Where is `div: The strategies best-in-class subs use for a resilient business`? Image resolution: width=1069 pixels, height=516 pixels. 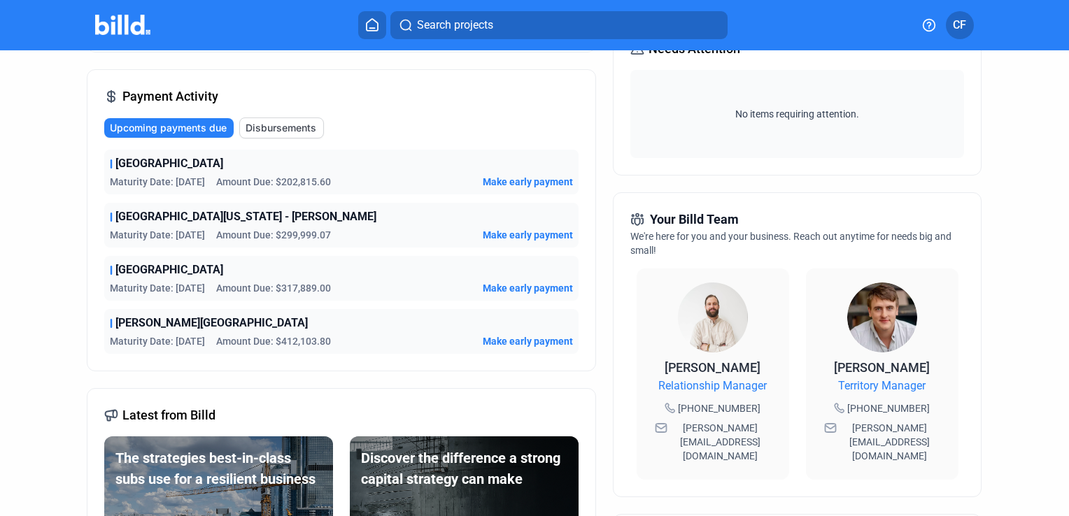
div: The strategies best-in-class subs use for a resilient business is located at coordinates (218, 469).